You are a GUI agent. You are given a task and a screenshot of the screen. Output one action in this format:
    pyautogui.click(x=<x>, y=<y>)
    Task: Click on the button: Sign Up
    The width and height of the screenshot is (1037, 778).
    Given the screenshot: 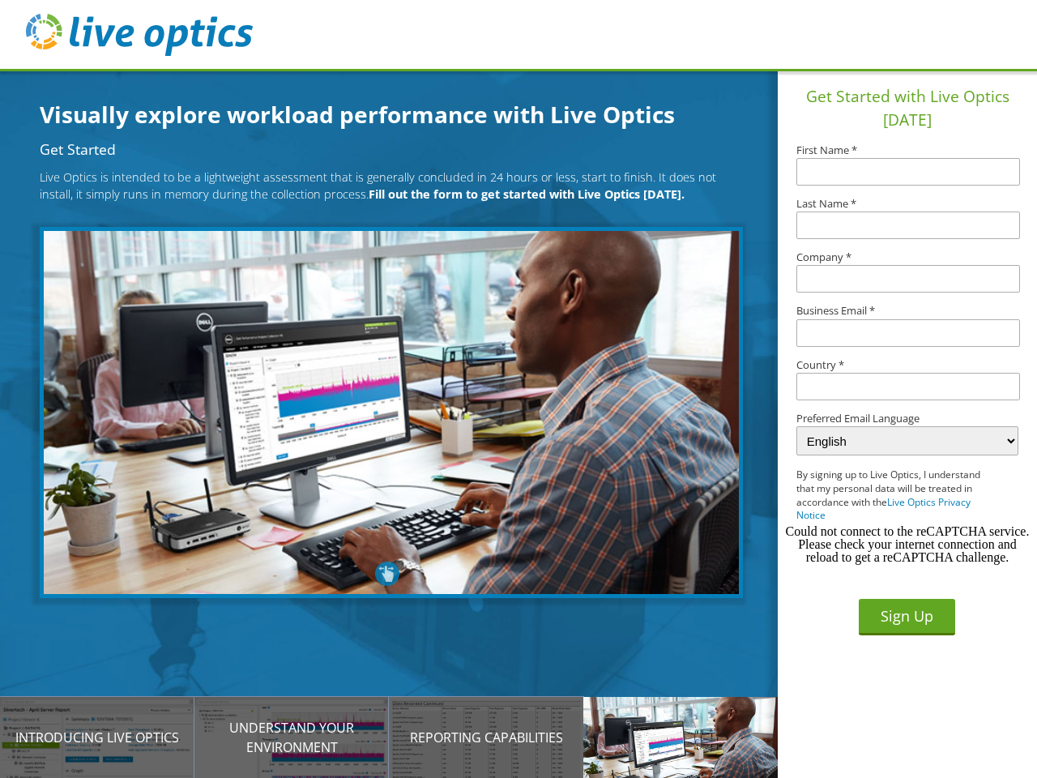 What is the action you would take?
    pyautogui.click(x=907, y=617)
    